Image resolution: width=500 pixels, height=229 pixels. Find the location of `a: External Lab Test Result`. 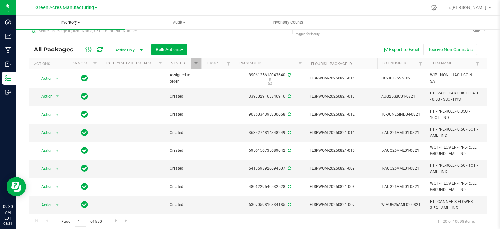

a: External Lab Test Result is located at coordinates (131, 63).